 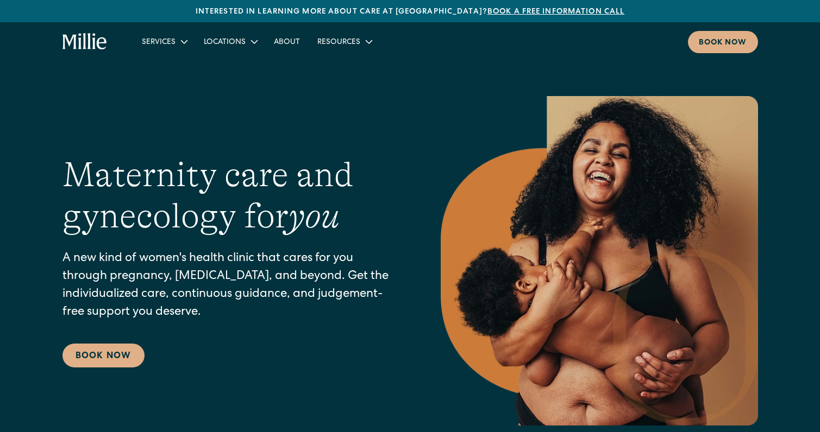 What do you see at coordinates (230, 196) in the screenshot?
I see `h1: Maternity care and gynecology for` at bounding box center [230, 196].